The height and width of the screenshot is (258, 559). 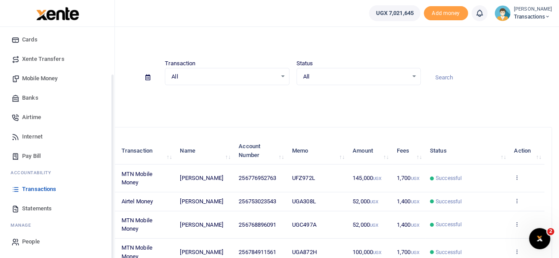 I want to click on li: M, so click(x=57, y=225).